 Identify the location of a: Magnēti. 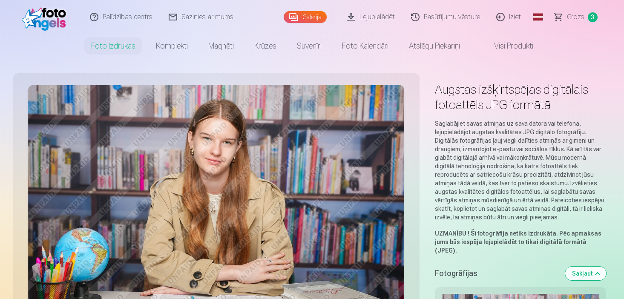
(221, 46).